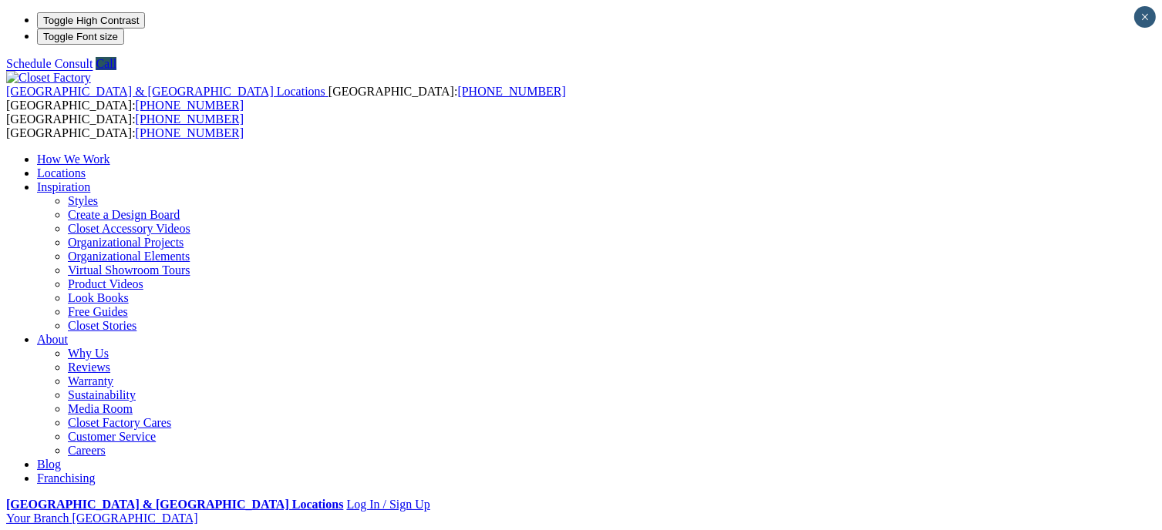  What do you see at coordinates (98, 311) in the screenshot?
I see `a: Free Guides` at bounding box center [98, 311].